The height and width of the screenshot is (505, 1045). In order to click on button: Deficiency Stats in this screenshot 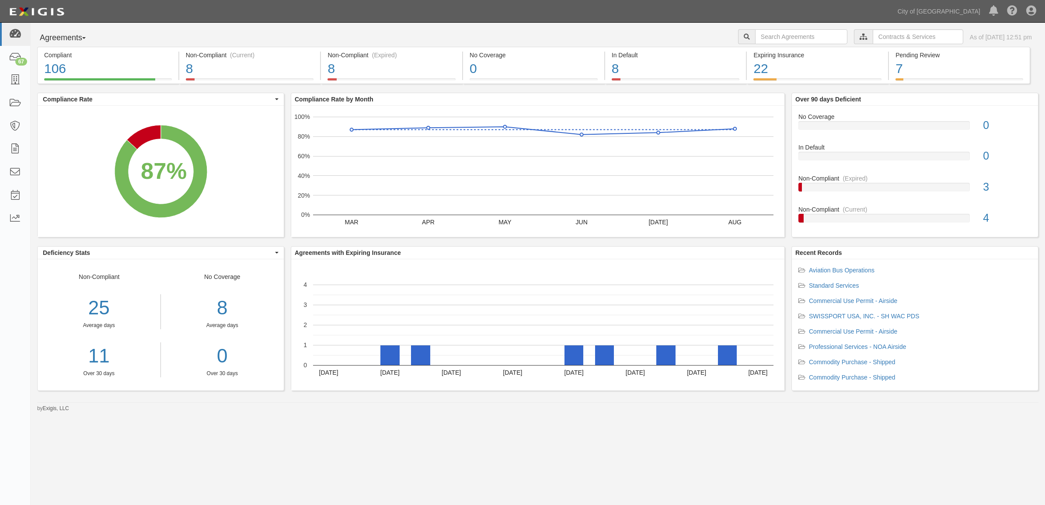, I will do `click(160, 253)`.